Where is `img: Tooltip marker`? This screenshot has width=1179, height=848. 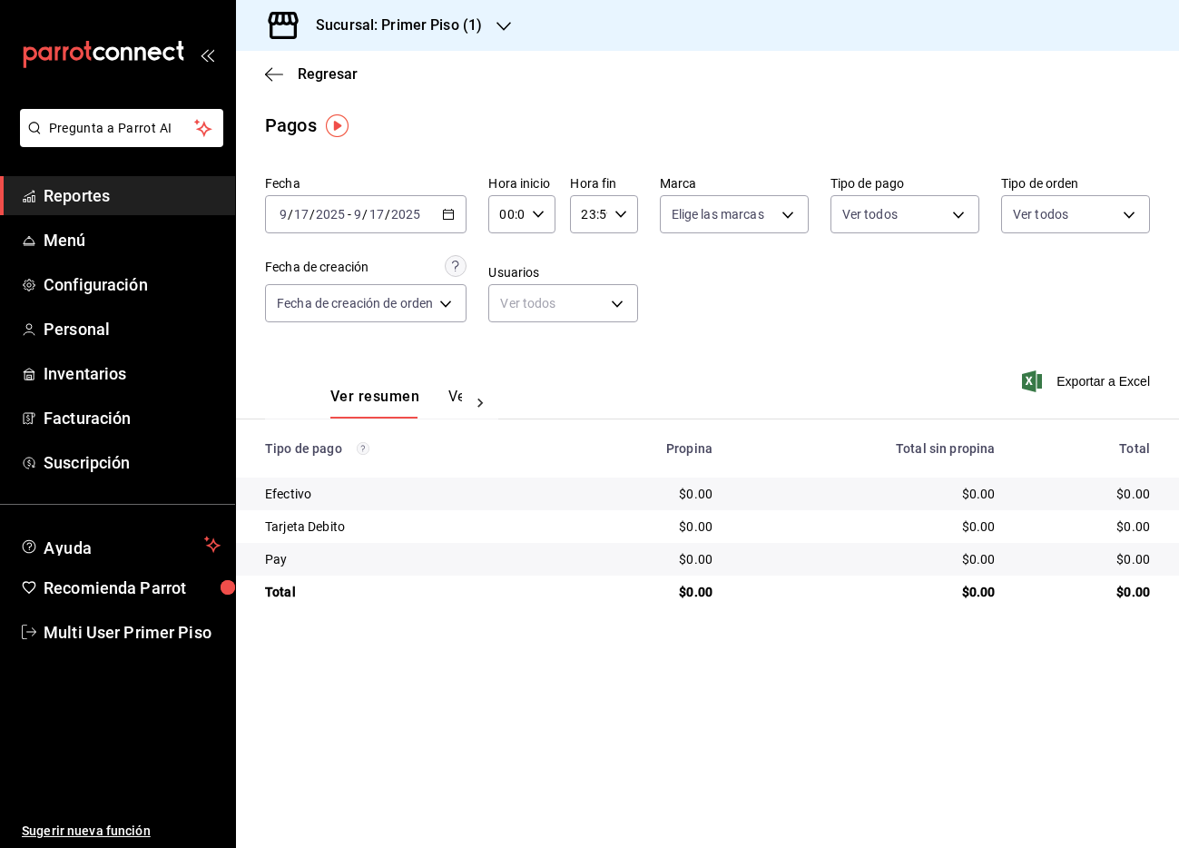 img: Tooltip marker is located at coordinates (337, 125).